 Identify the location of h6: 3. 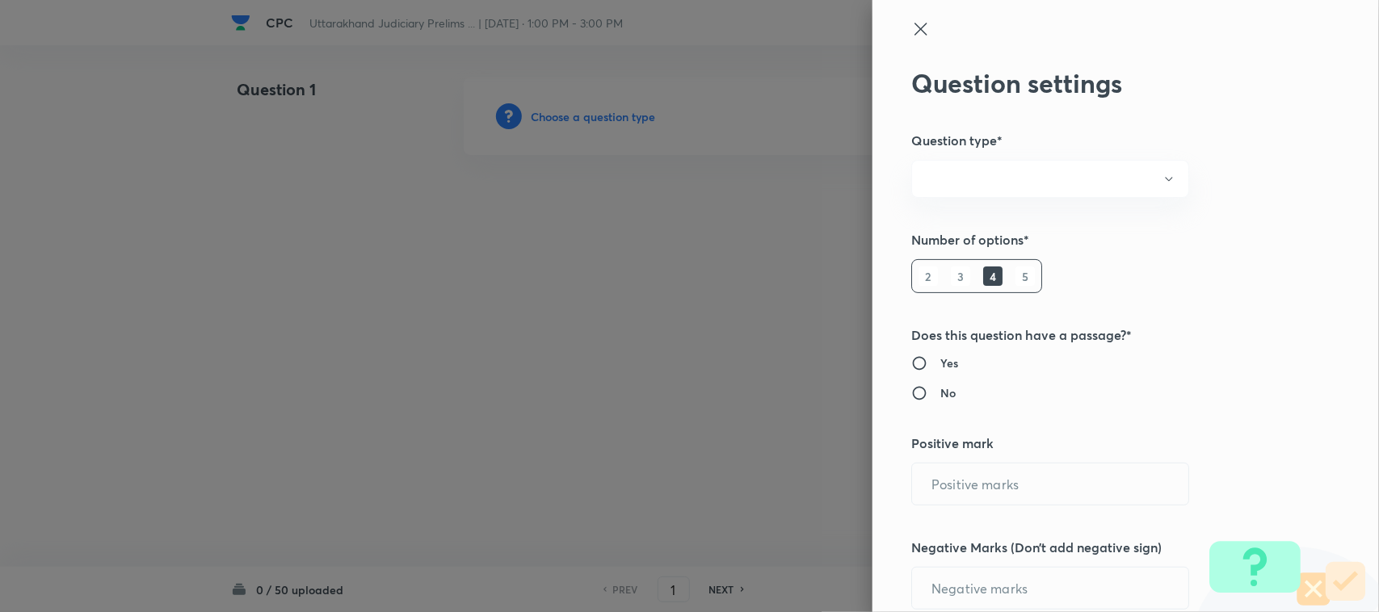
(961, 276).